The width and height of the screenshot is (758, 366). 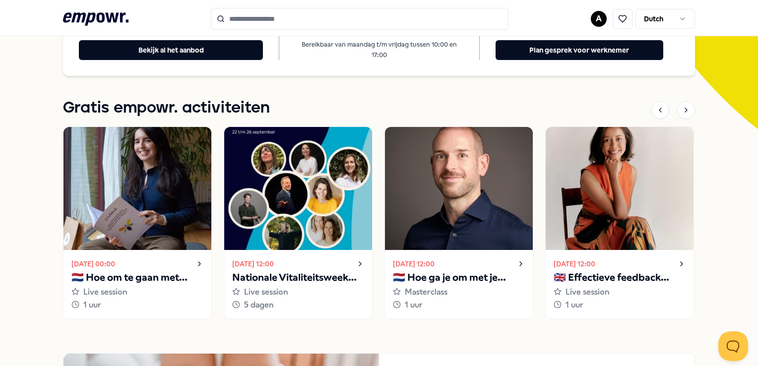 I want to click on div: 5 dagen, so click(x=298, y=305).